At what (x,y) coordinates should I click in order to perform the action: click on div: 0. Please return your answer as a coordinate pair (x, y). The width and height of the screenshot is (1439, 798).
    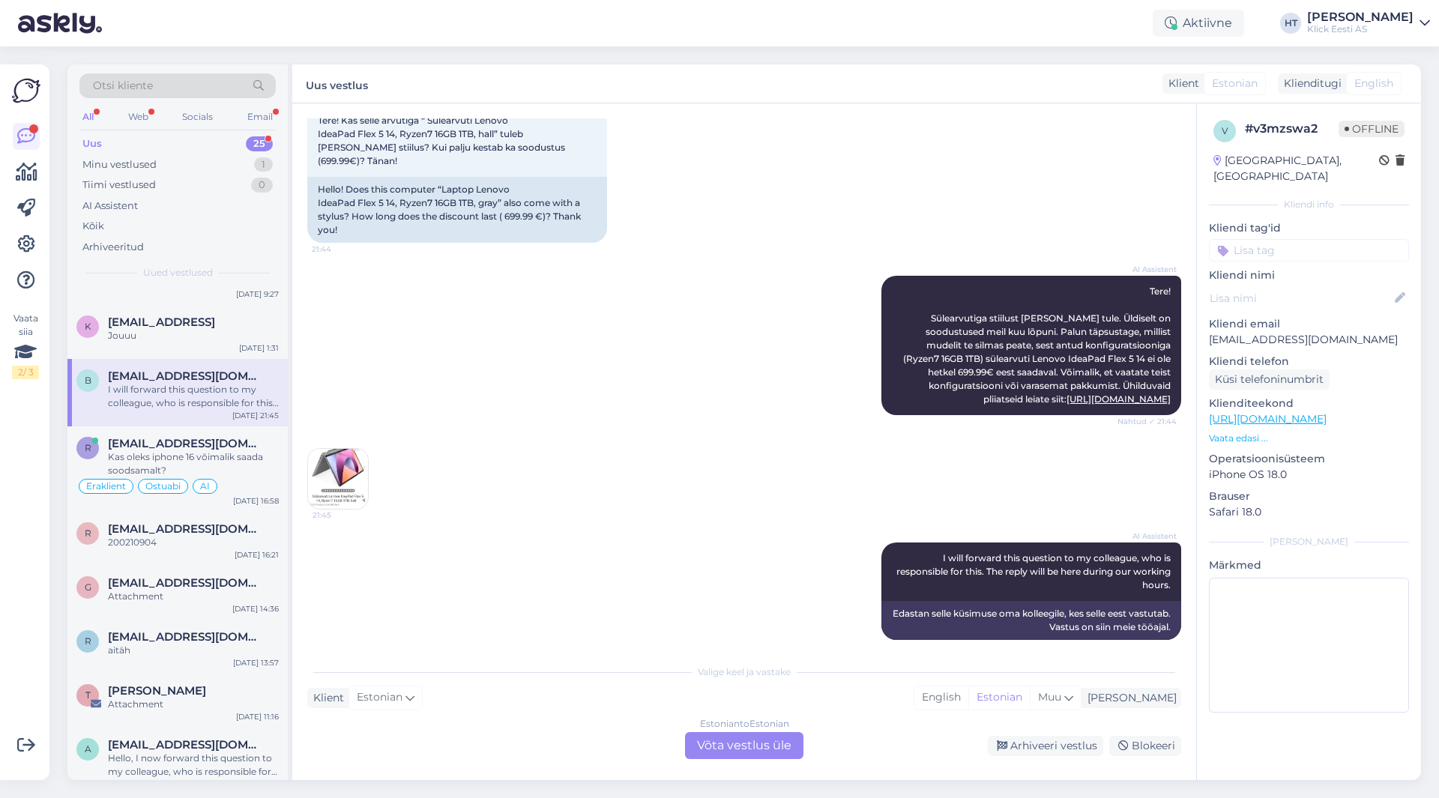
    Looking at the image, I should click on (262, 185).